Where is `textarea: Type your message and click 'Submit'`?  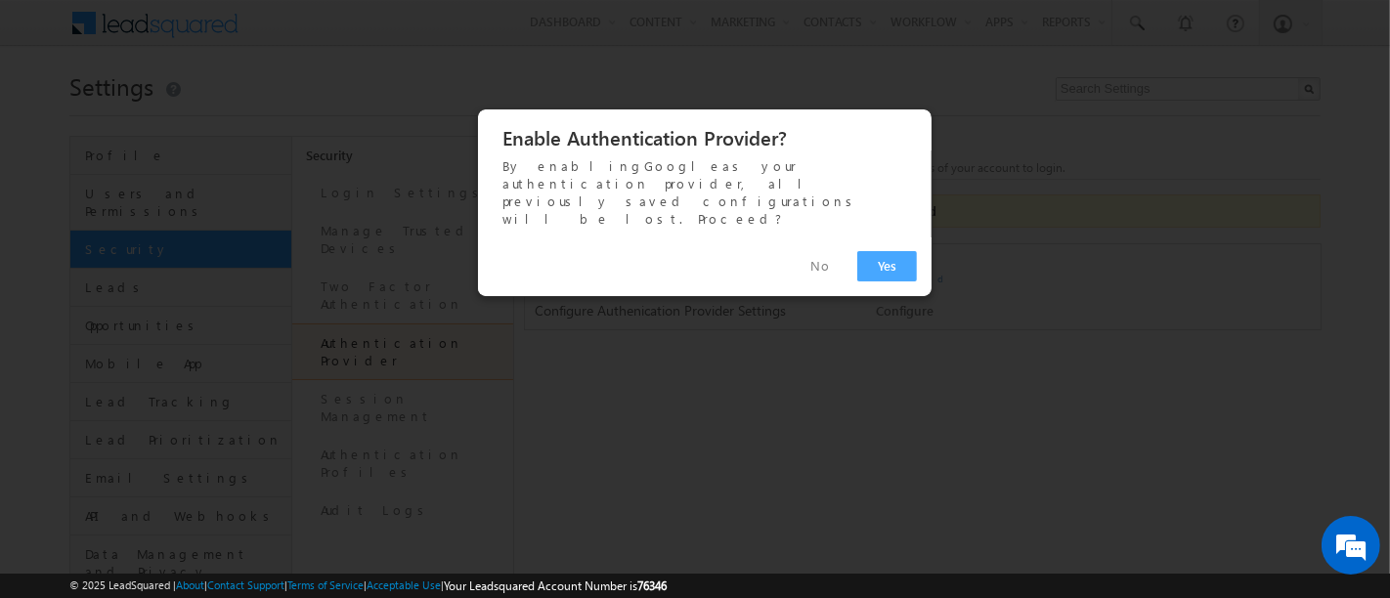 textarea: Type your message and click 'Submit' is located at coordinates (191, 314).